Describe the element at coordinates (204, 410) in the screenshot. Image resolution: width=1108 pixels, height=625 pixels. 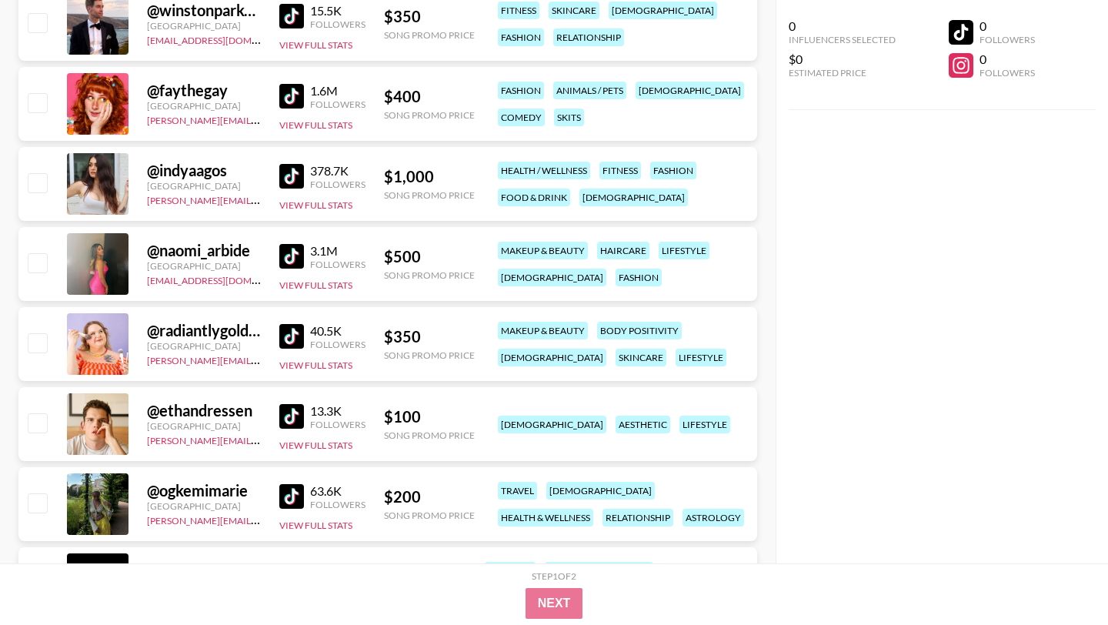
I see `div: @ ethandressen` at that location.